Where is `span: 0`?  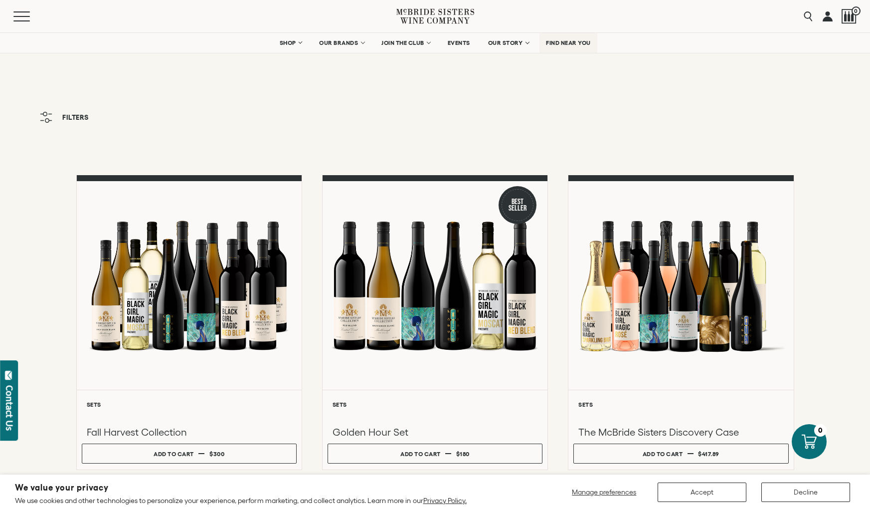
span: 0 is located at coordinates (856, 11).